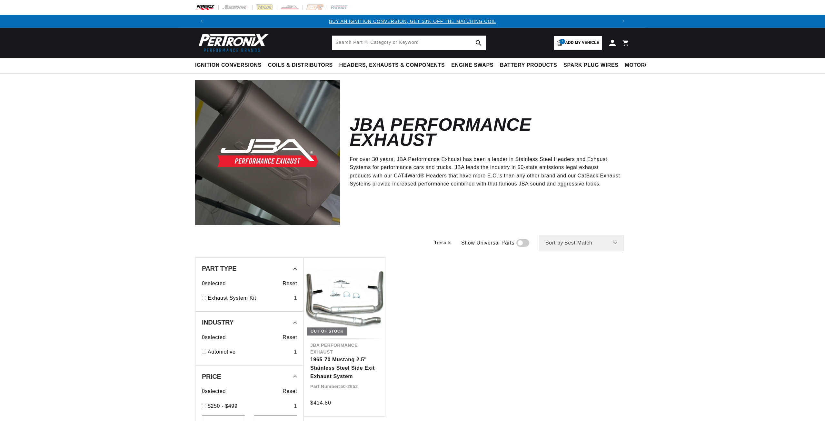  Describe the element at coordinates (488, 243) in the screenshot. I see `span: Show Universal Parts` at that location.